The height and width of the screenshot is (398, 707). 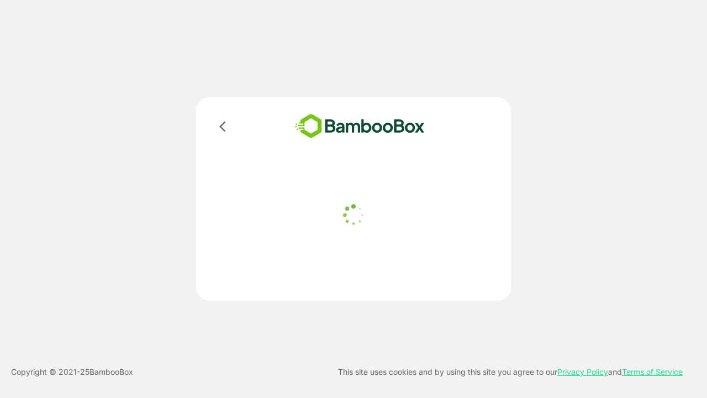 What do you see at coordinates (353, 215) in the screenshot?
I see `img: loader` at bounding box center [353, 215].